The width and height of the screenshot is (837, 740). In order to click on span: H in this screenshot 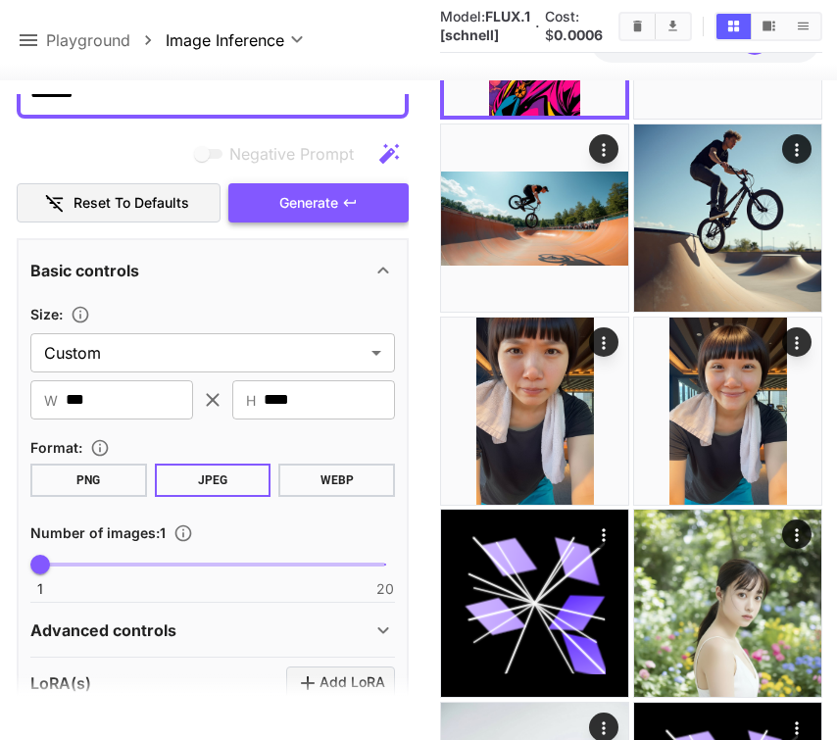, I will do `click(251, 400)`.